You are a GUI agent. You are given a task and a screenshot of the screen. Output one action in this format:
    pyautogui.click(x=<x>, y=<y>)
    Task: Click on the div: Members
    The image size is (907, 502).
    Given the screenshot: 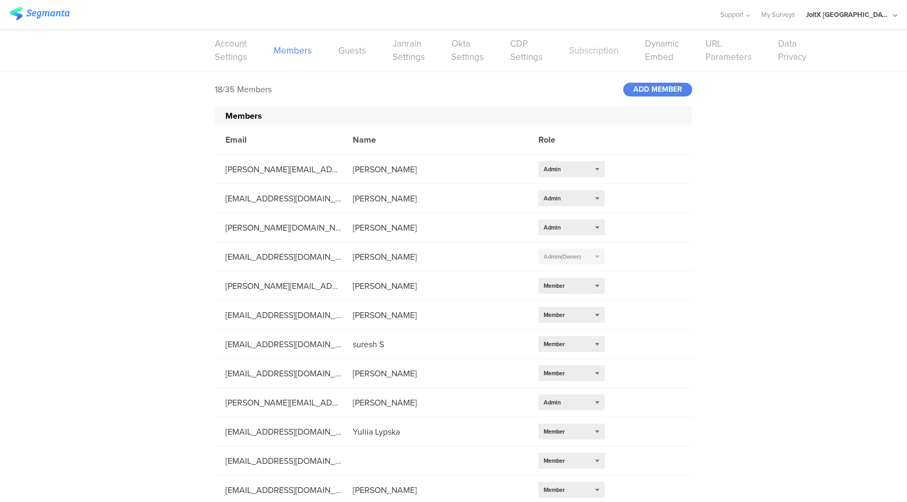 What is the action you would take?
    pyautogui.click(x=453, y=116)
    